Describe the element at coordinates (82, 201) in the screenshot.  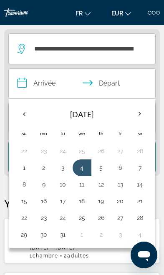
I see `button: Day 18` at that location.